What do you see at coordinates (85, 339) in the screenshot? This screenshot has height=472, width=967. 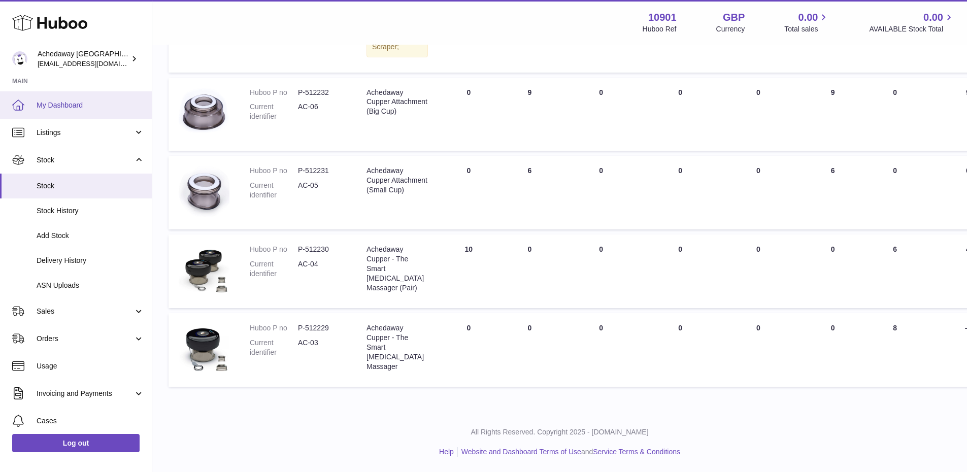 I see `span: Orders` at bounding box center [85, 339].